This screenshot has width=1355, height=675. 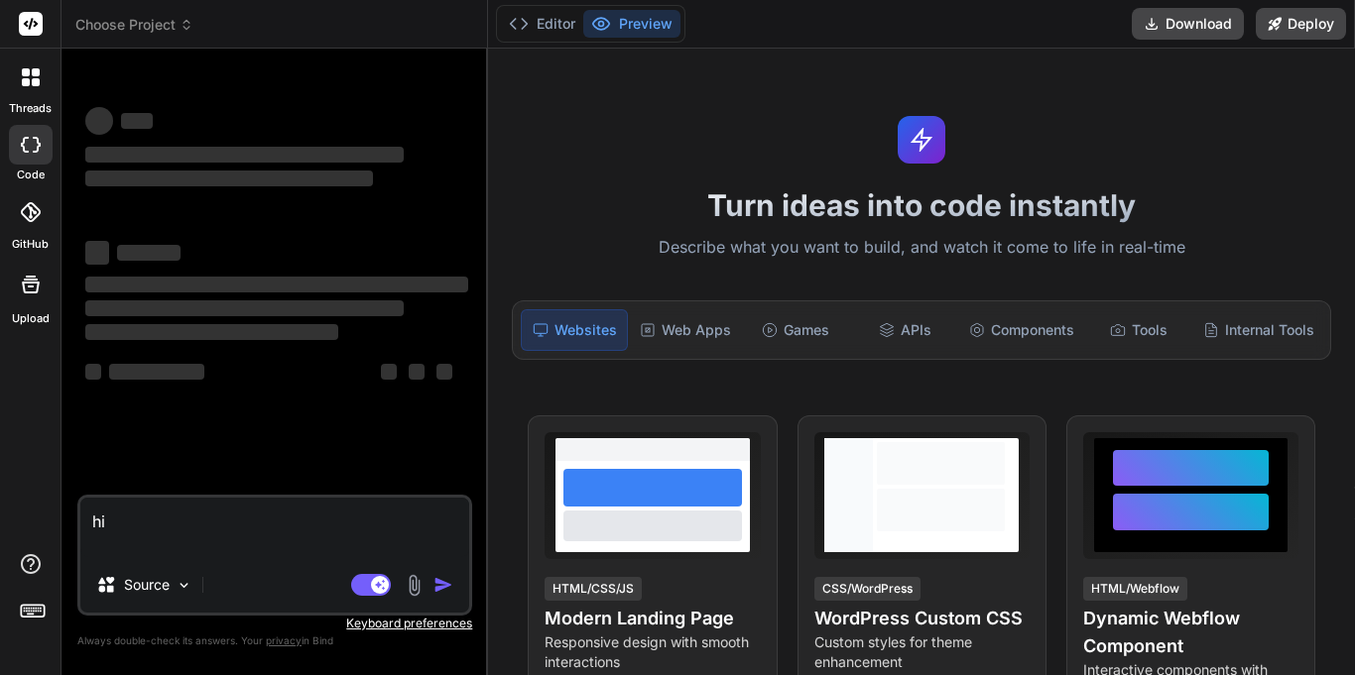 I want to click on p: Source, so click(x=147, y=585).